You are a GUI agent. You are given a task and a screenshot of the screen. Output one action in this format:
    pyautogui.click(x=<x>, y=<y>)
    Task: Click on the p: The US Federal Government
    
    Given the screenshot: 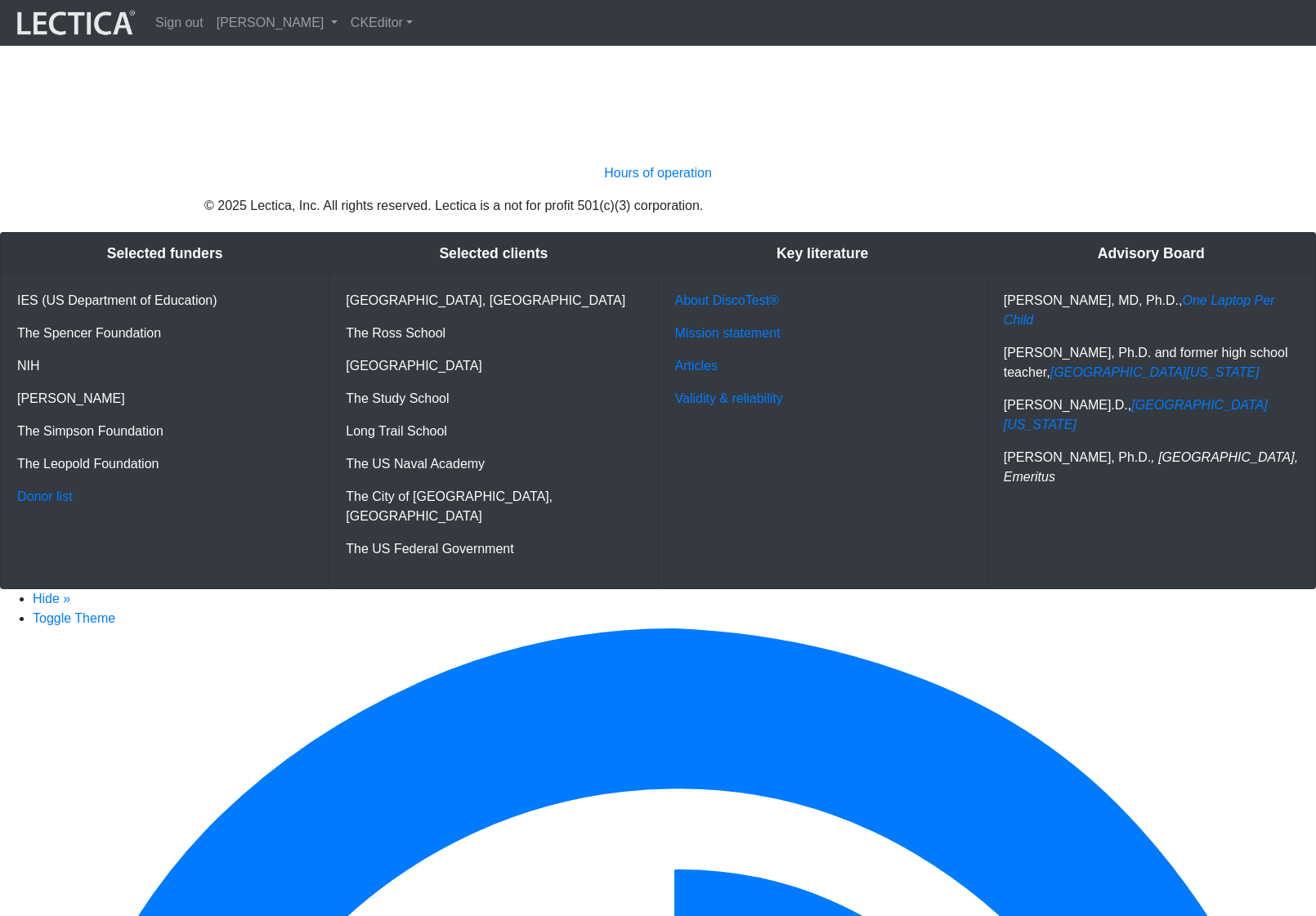 What is the action you would take?
    pyautogui.click(x=492, y=549)
    